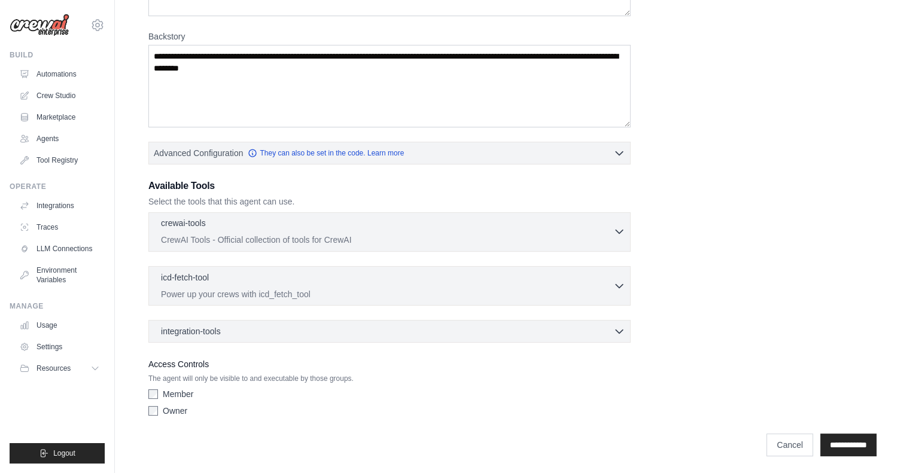  What do you see at coordinates (390, 36) in the screenshot?
I see `label: Backstory` at bounding box center [390, 36].